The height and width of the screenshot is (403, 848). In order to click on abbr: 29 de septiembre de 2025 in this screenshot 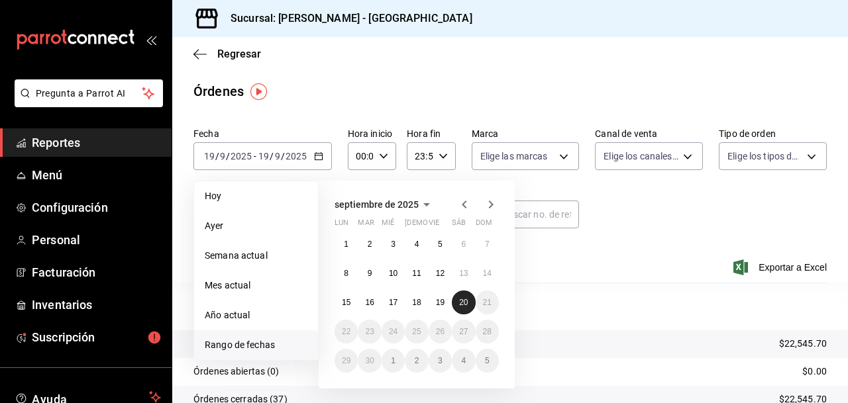, I will do `click(346, 361)`.